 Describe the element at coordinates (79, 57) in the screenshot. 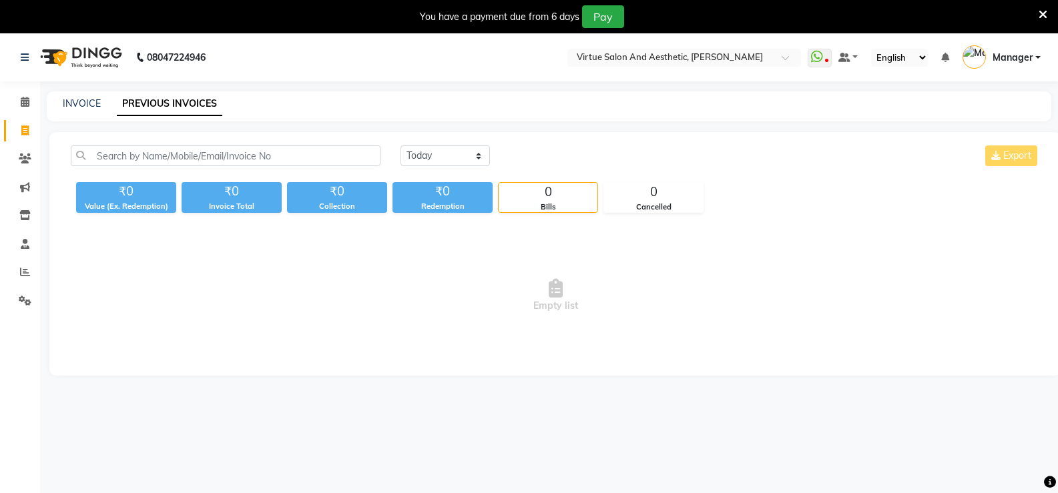

I see `img: logo` at that location.